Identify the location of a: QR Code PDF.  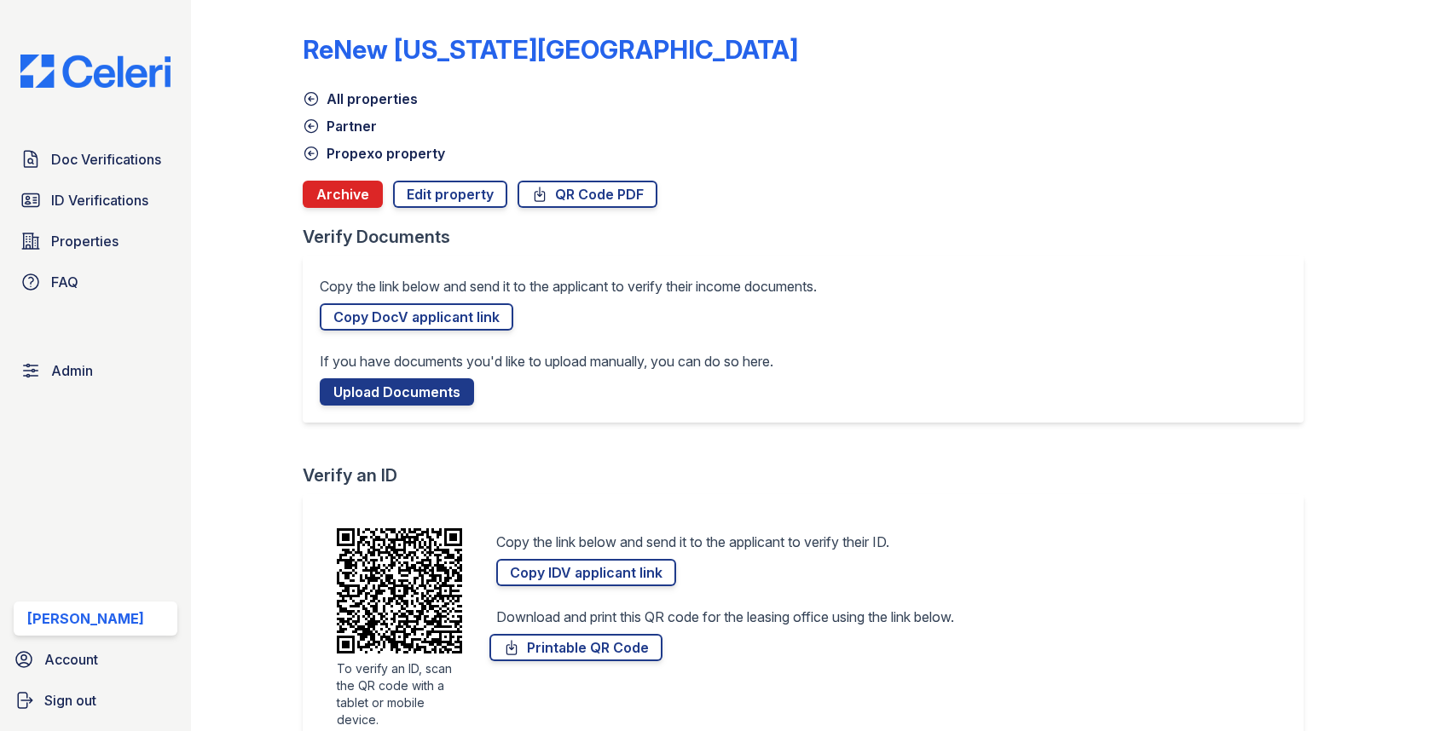
(587, 194).